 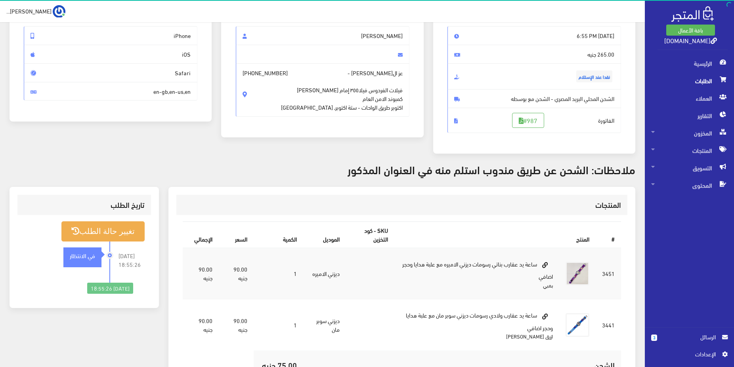 What do you see at coordinates (322, 169) in the screenshot?
I see `h3: ملاحظات: الشحن عن طريق مندوب استلم منه في العنوان المذكور` at bounding box center [322, 169].